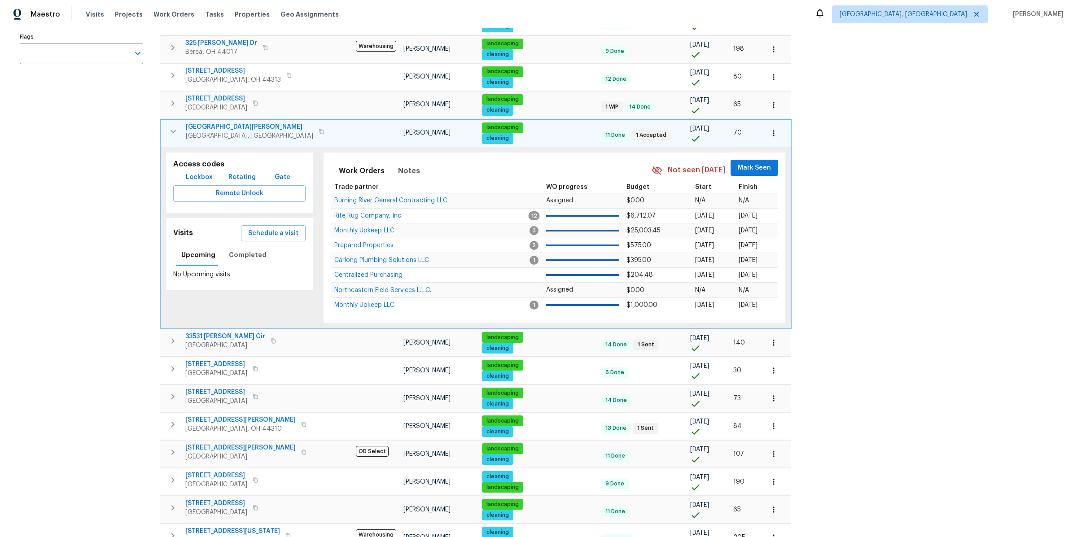  Describe the element at coordinates (748, 187) in the screenshot. I see `span: Finish` at that location.